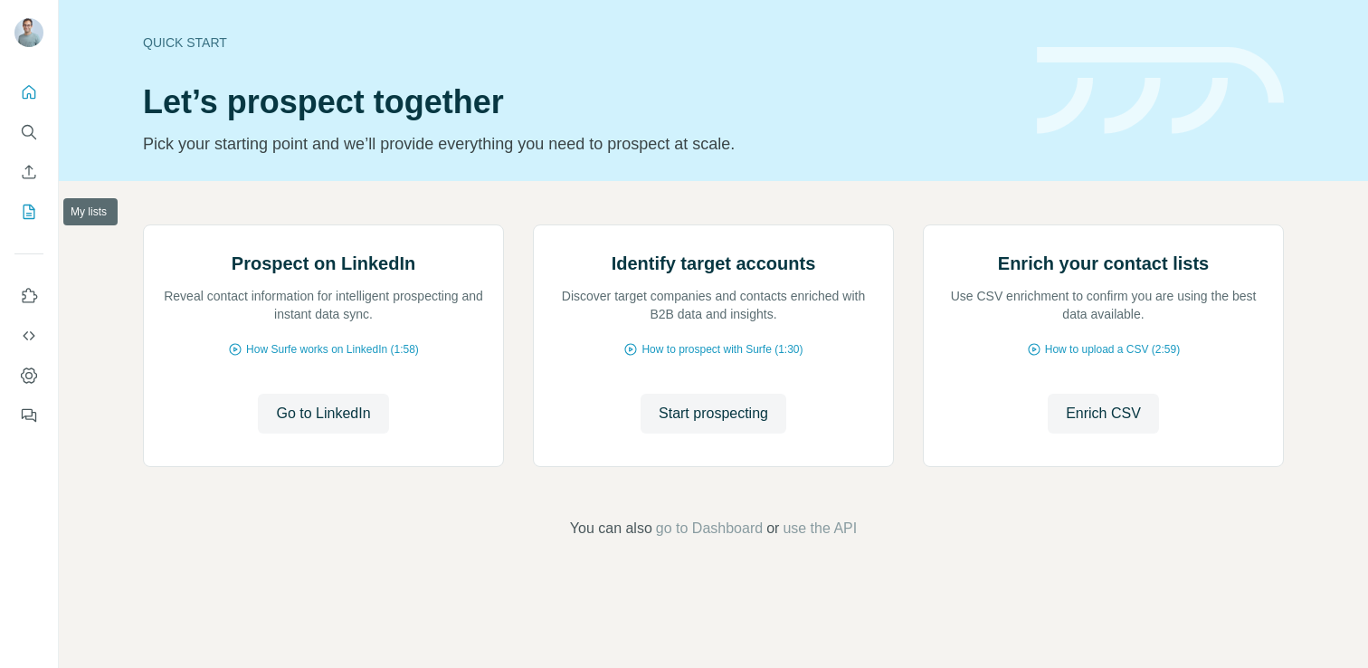  Describe the element at coordinates (323, 263) in the screenshot. I see `h2: Prospect on LinkedIn` at that location.